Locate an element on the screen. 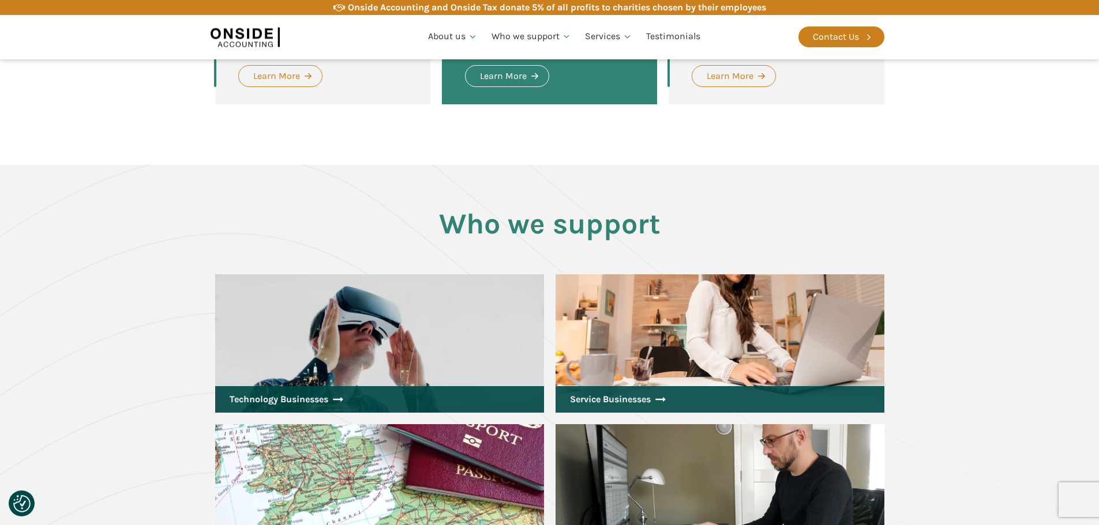 This screenshot has height=525, width=1099. a: Contact Us is located at coordinates (841, 37).